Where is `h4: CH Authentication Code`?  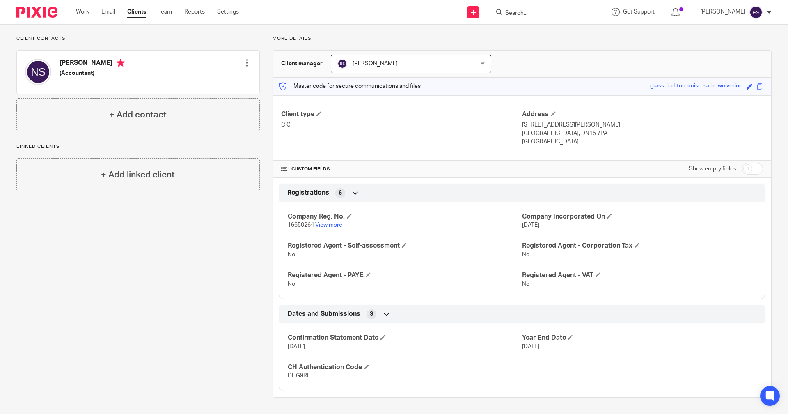 h4: CH Authentication Code is located at coordinates (405, 367).